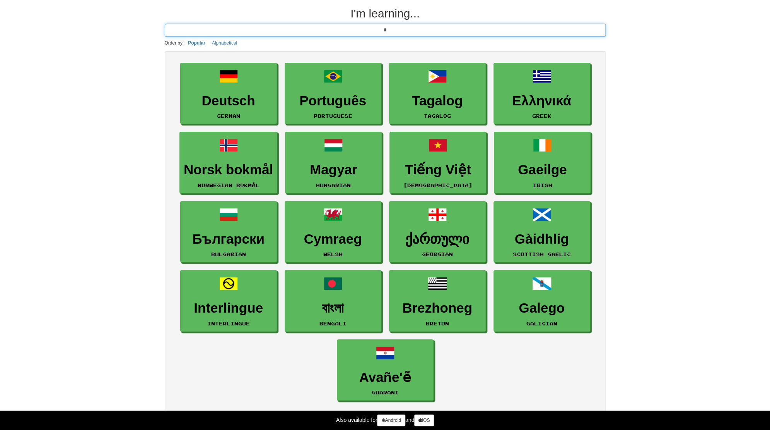  I want to click on h2: I'm learning..., so click(385, 13).